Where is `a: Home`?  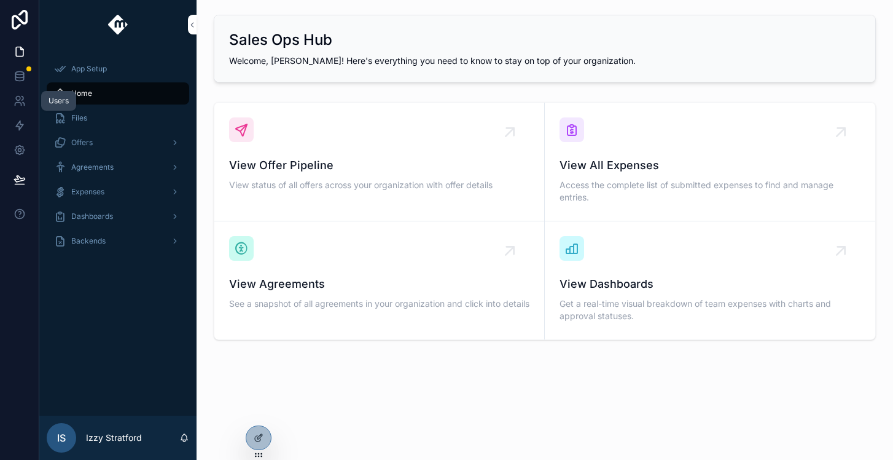 a: Home is located at coordinates (118, 93).